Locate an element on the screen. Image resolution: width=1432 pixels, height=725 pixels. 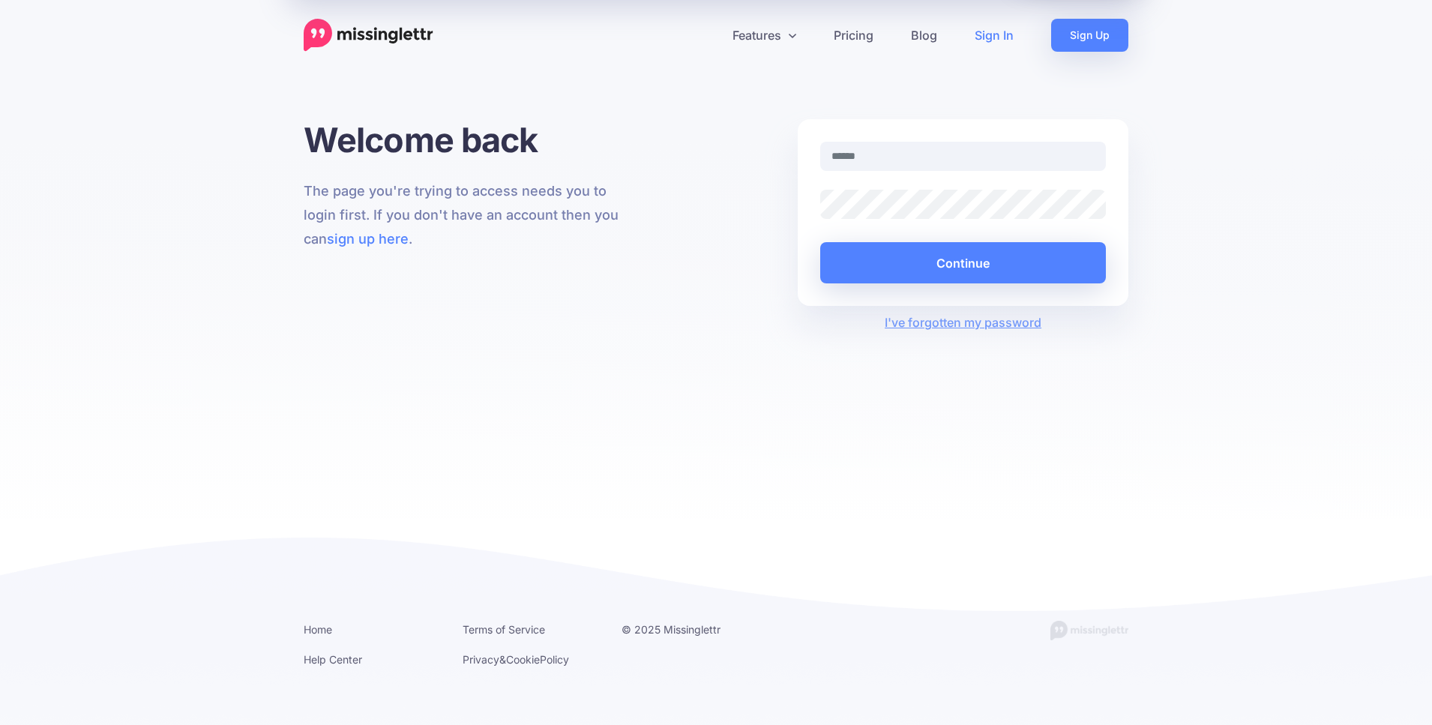
a: Terms of Service is located at coordinates (504, 629).